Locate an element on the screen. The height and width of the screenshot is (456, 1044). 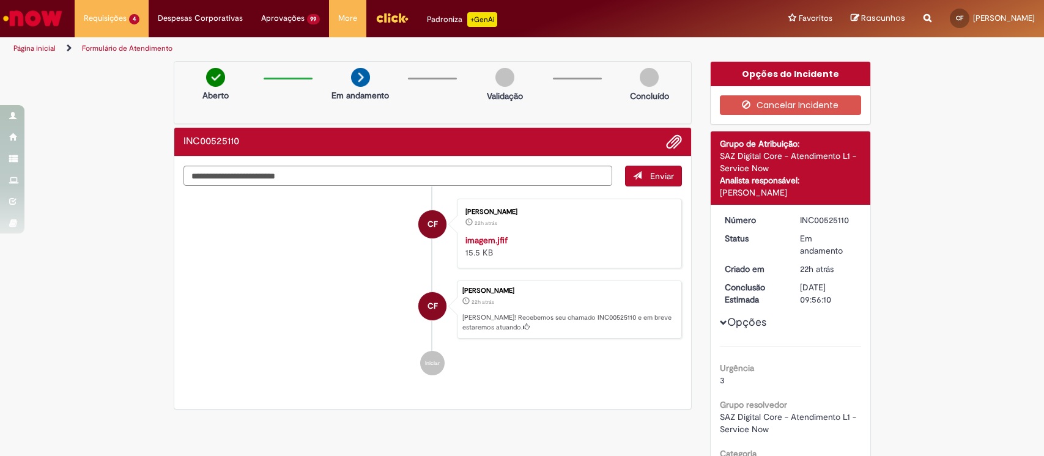
p: Em andamento is located at coordinates (360, 95).